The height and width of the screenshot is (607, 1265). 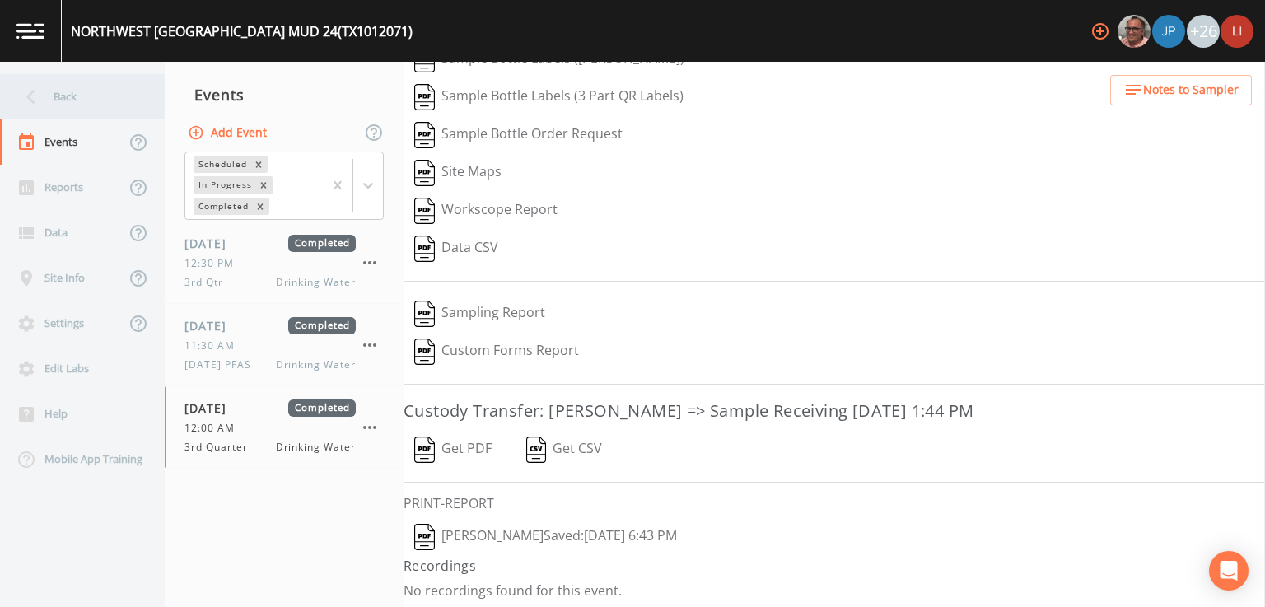 I want to click on p: No recordings found for this event., so click(x=835, y=591).